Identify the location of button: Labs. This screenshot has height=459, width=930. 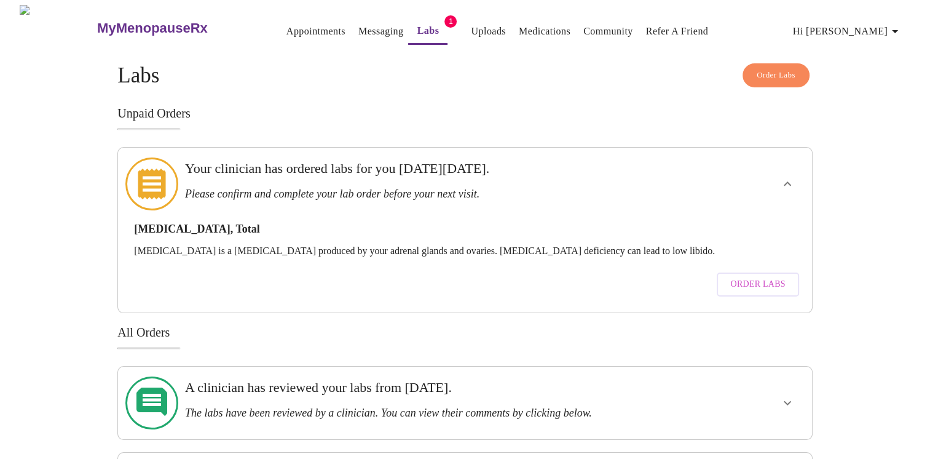
(428, 31).